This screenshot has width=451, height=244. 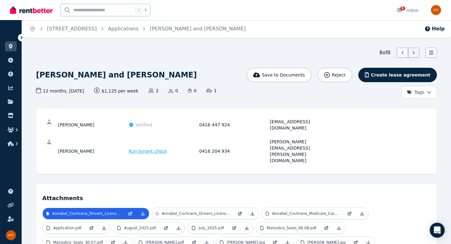 I want to click on p: Maroubra_Seals_06.08.pdf, so click(x=292, y=228).